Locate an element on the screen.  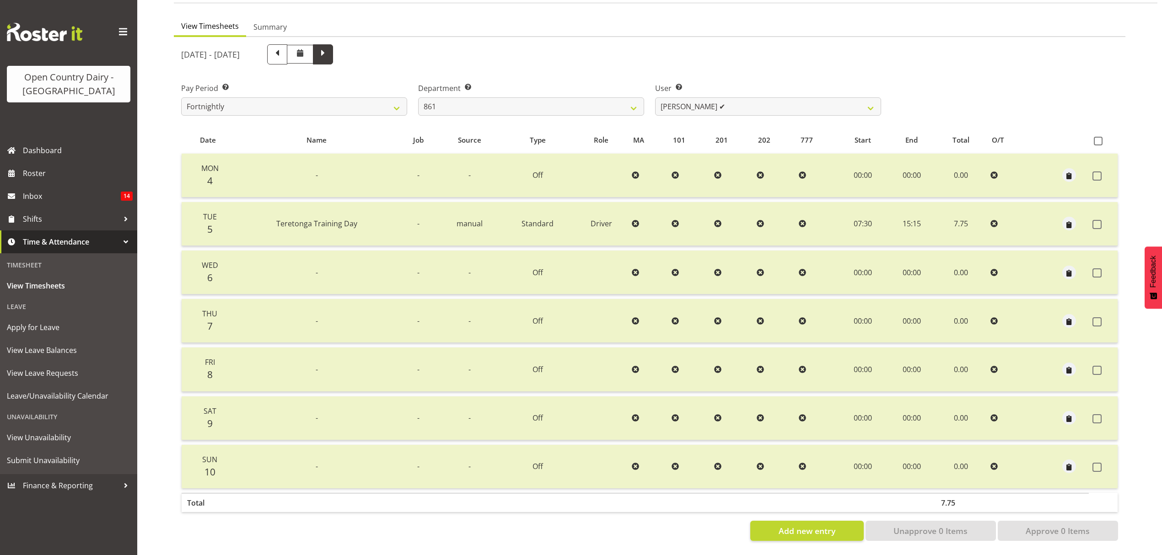
a: Apply for Leave is located at coordinates (69, 327).